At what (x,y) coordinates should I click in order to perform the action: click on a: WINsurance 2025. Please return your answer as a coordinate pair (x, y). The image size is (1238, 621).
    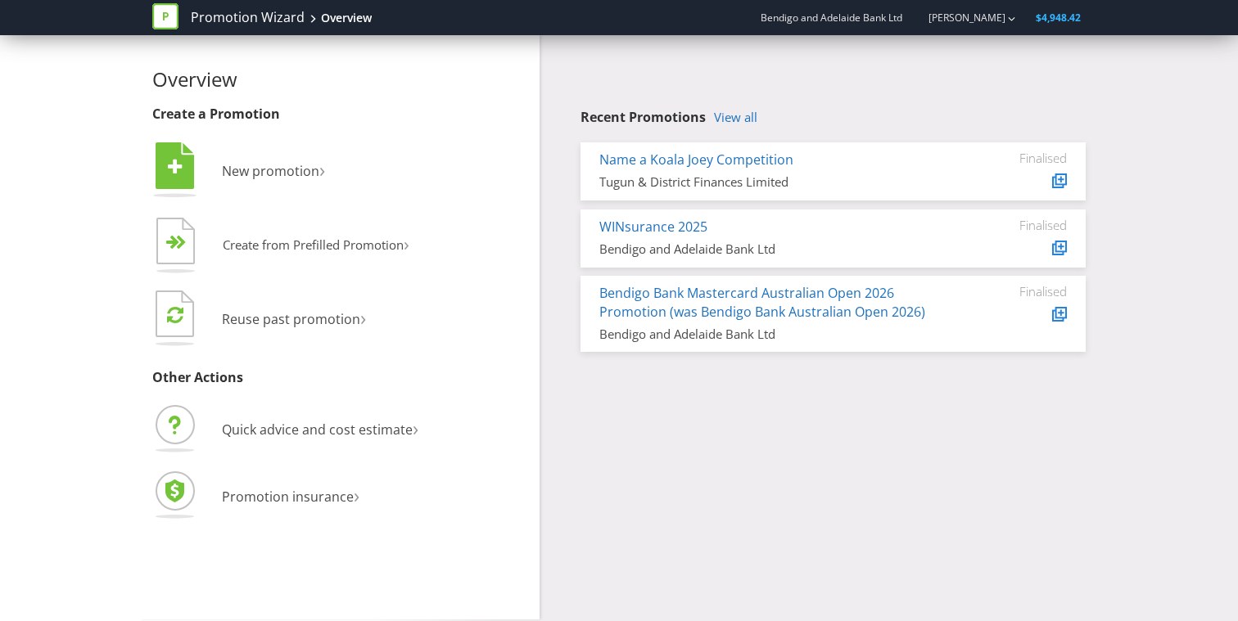
    Looking at the image, I should click on (653, 227).